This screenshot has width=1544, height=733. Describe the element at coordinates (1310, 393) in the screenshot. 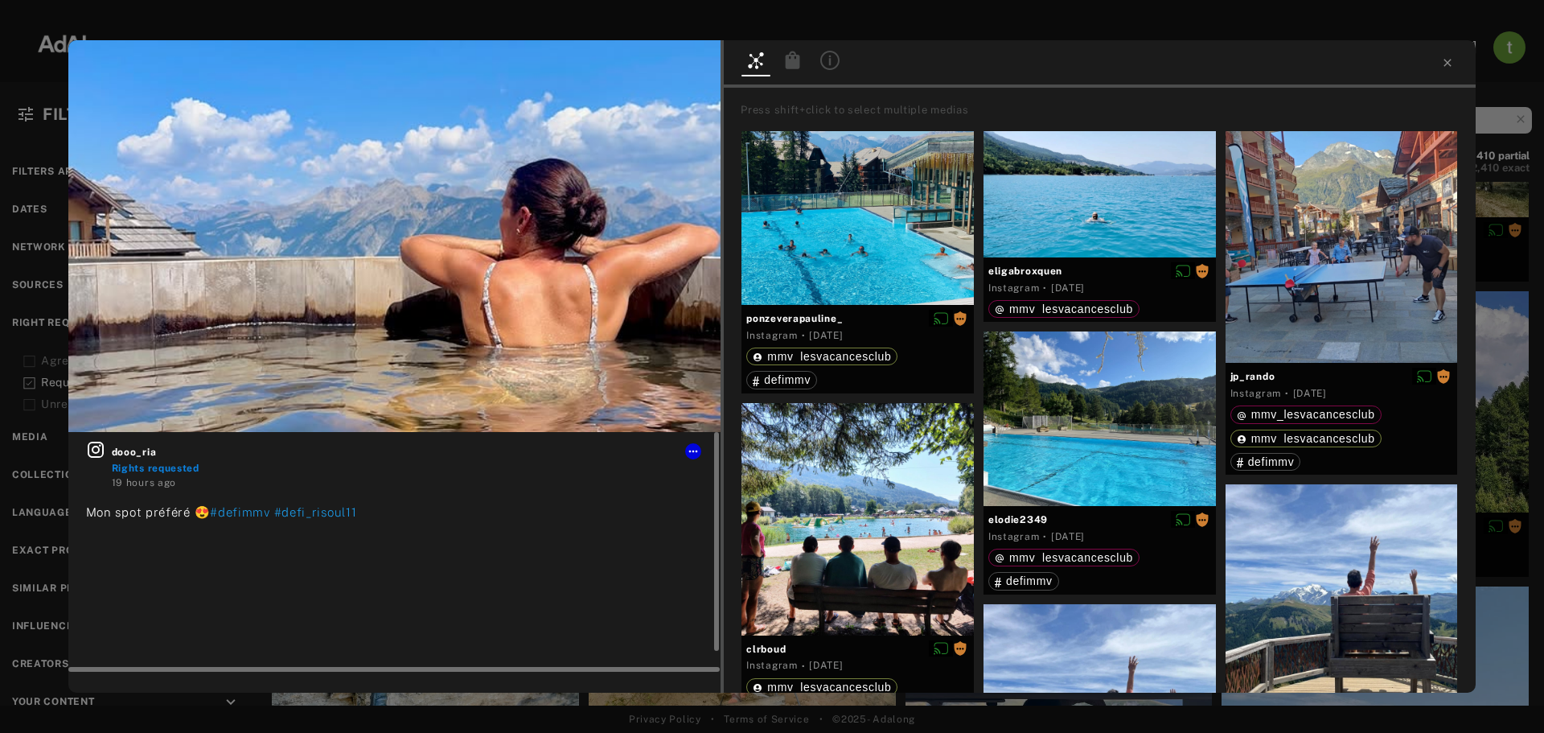

I see `time: 2025-08-06T21:31:58.000Z` at that location.